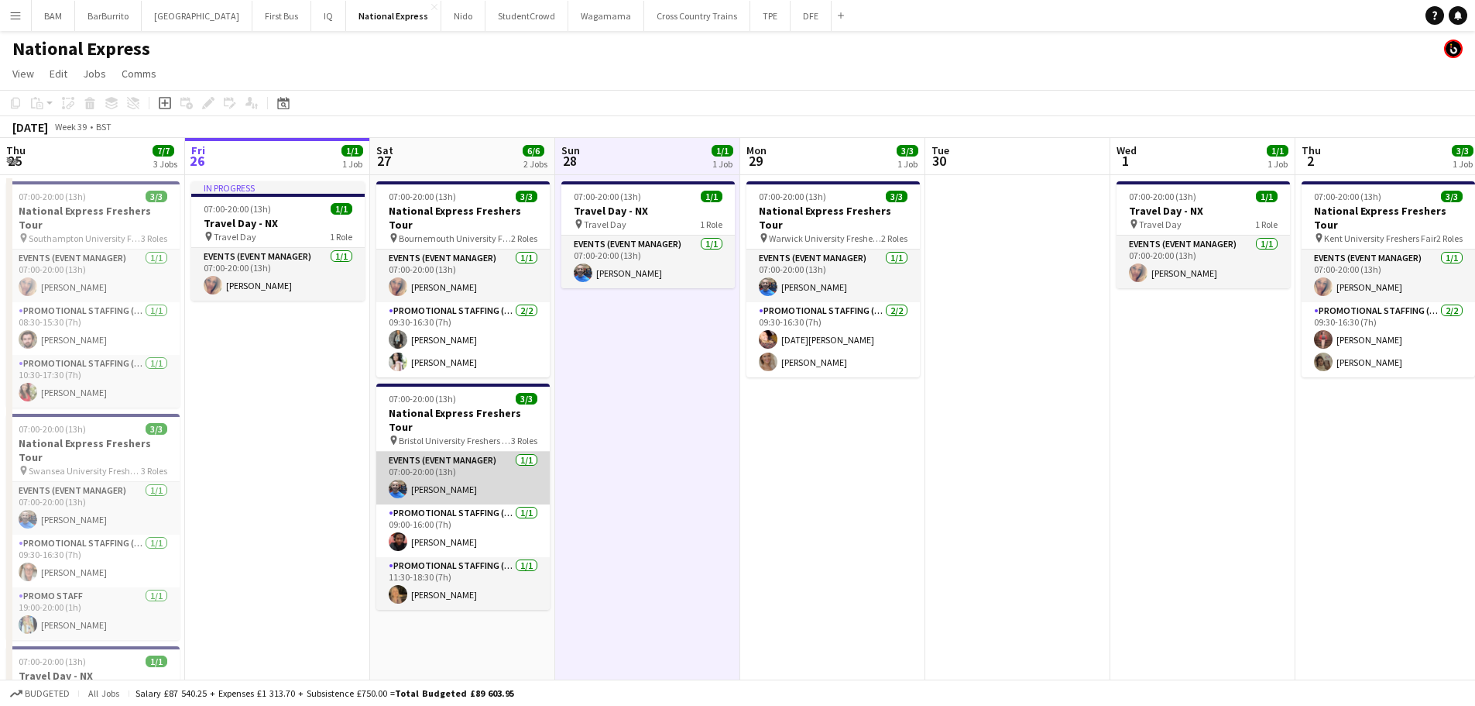  I want to click on button: DFE, so click(811, 15).